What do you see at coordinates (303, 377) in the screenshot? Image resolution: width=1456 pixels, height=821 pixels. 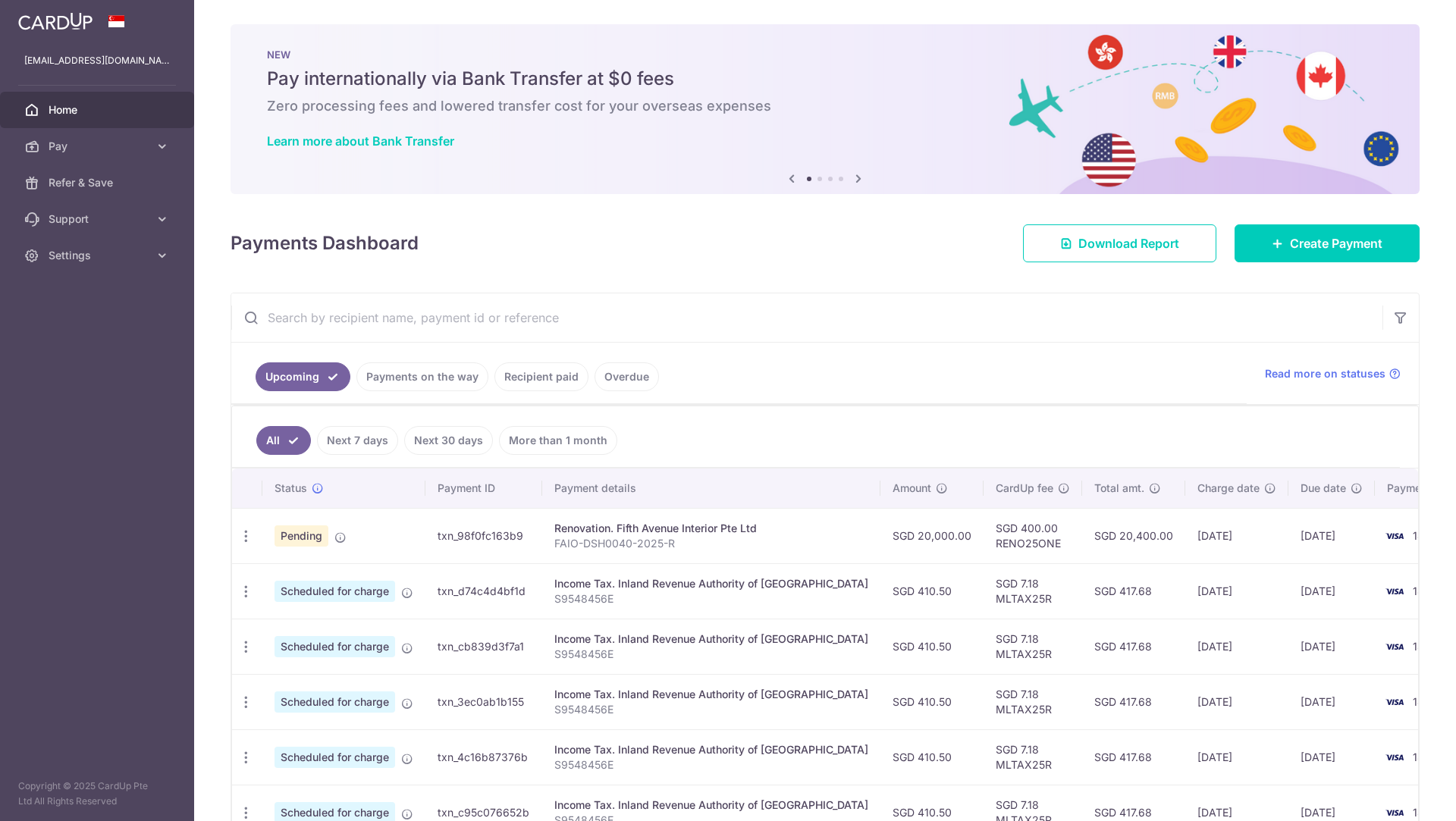 I see `a: Upcoming` at bounding box center [303, 377].